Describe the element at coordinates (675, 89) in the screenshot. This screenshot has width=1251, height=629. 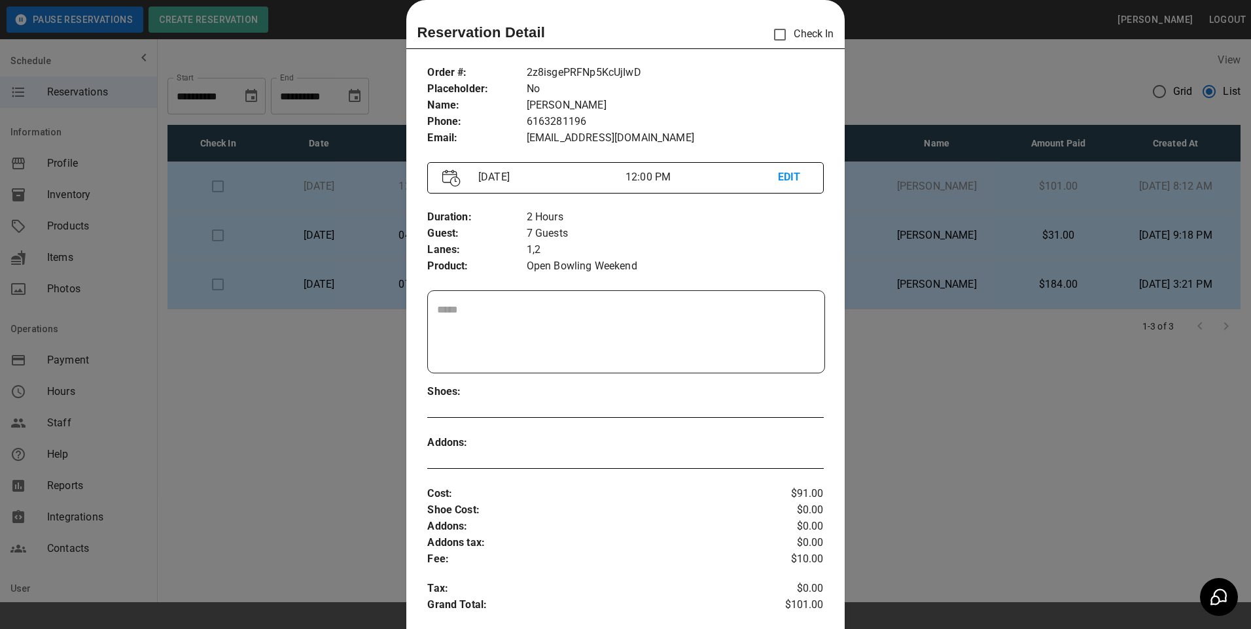
I see `p: No` at that location.